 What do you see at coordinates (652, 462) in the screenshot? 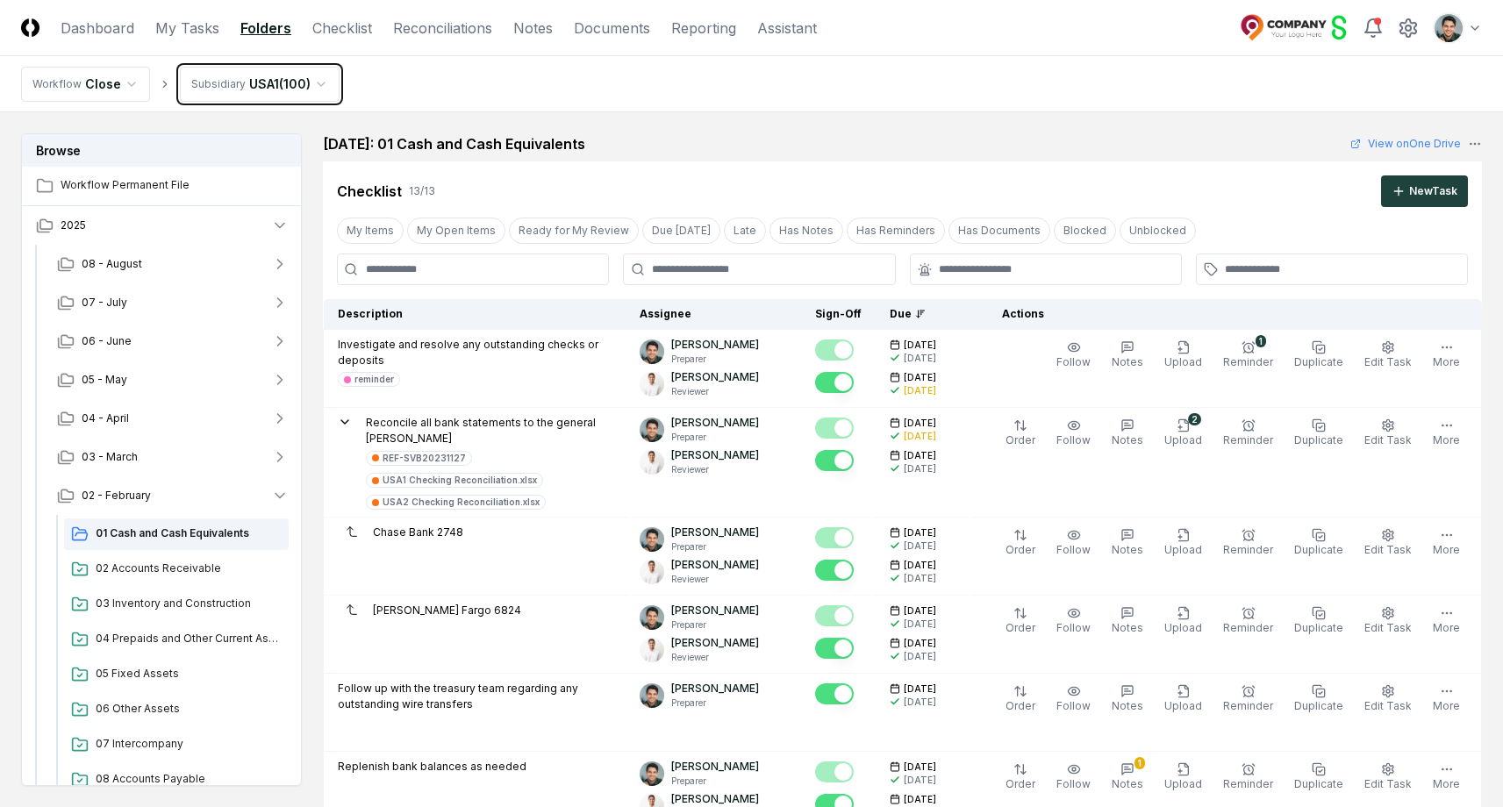
I see `img: d09822cc-9b6d-4858-8d66-9570c114c672_b0bc35f1-fa8e-4ccc-bc23-b02c2d8c2b72.png` at bounding box center [652, 462].